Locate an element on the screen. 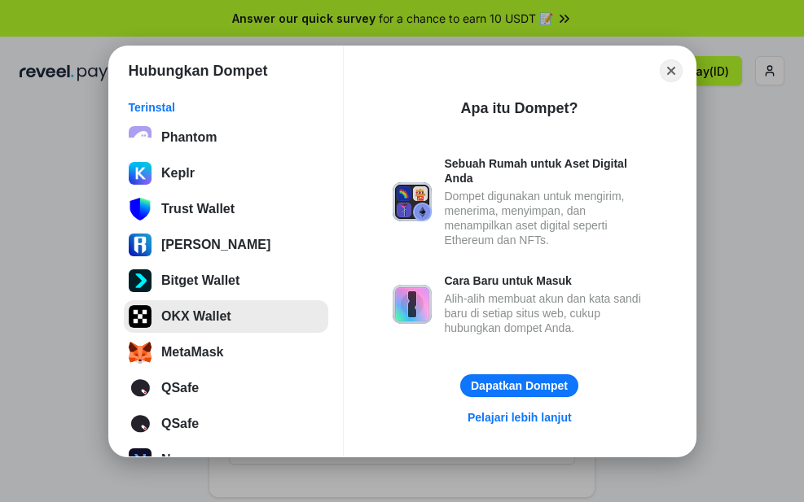 Image resolution: width=804 pixels, height=502 pixels. button: Phantom is located at coordinates (226, 138).